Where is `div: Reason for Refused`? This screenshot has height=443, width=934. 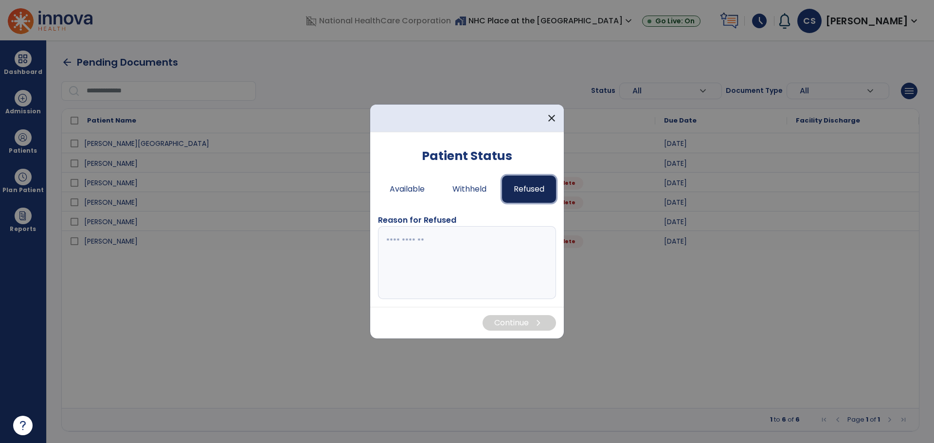 div: Reason for Refused is located at coordinates (467, 220).